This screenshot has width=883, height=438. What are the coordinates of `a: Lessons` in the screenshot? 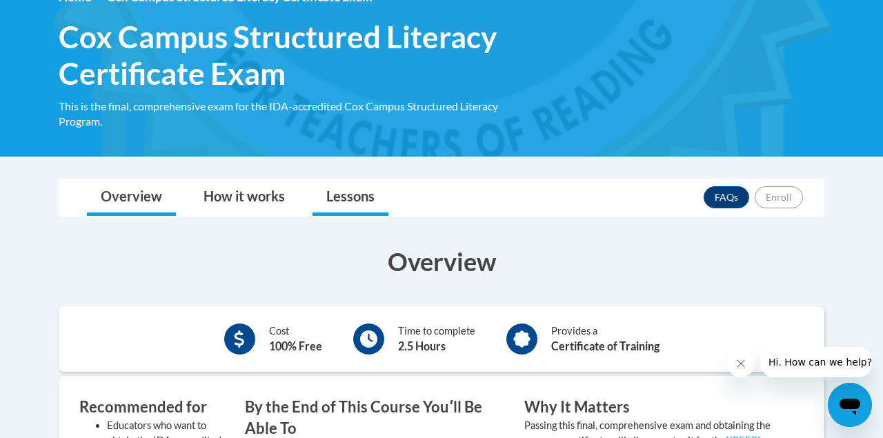 It's located at (350, 197).